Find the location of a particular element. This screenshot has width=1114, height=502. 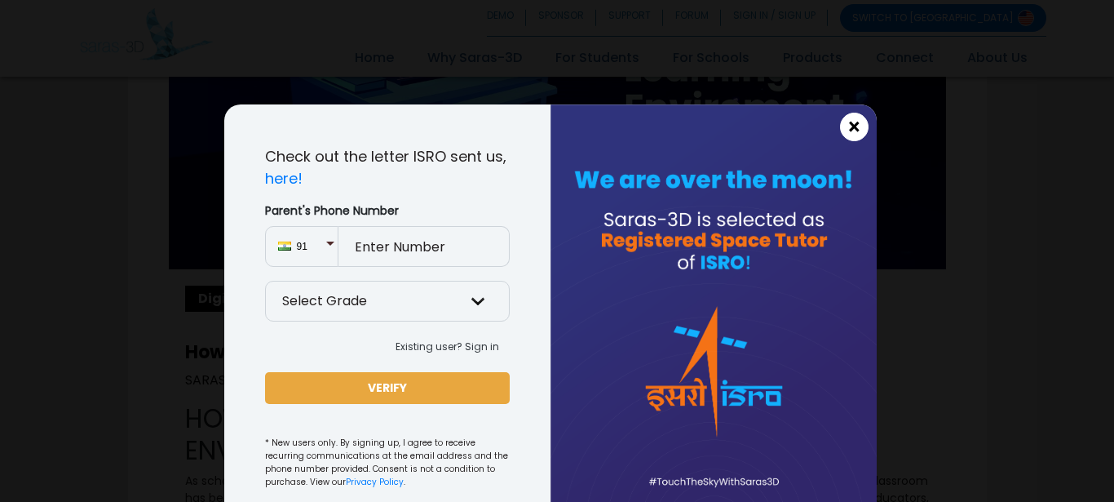

a: here! is located at coordinates (284, 178).